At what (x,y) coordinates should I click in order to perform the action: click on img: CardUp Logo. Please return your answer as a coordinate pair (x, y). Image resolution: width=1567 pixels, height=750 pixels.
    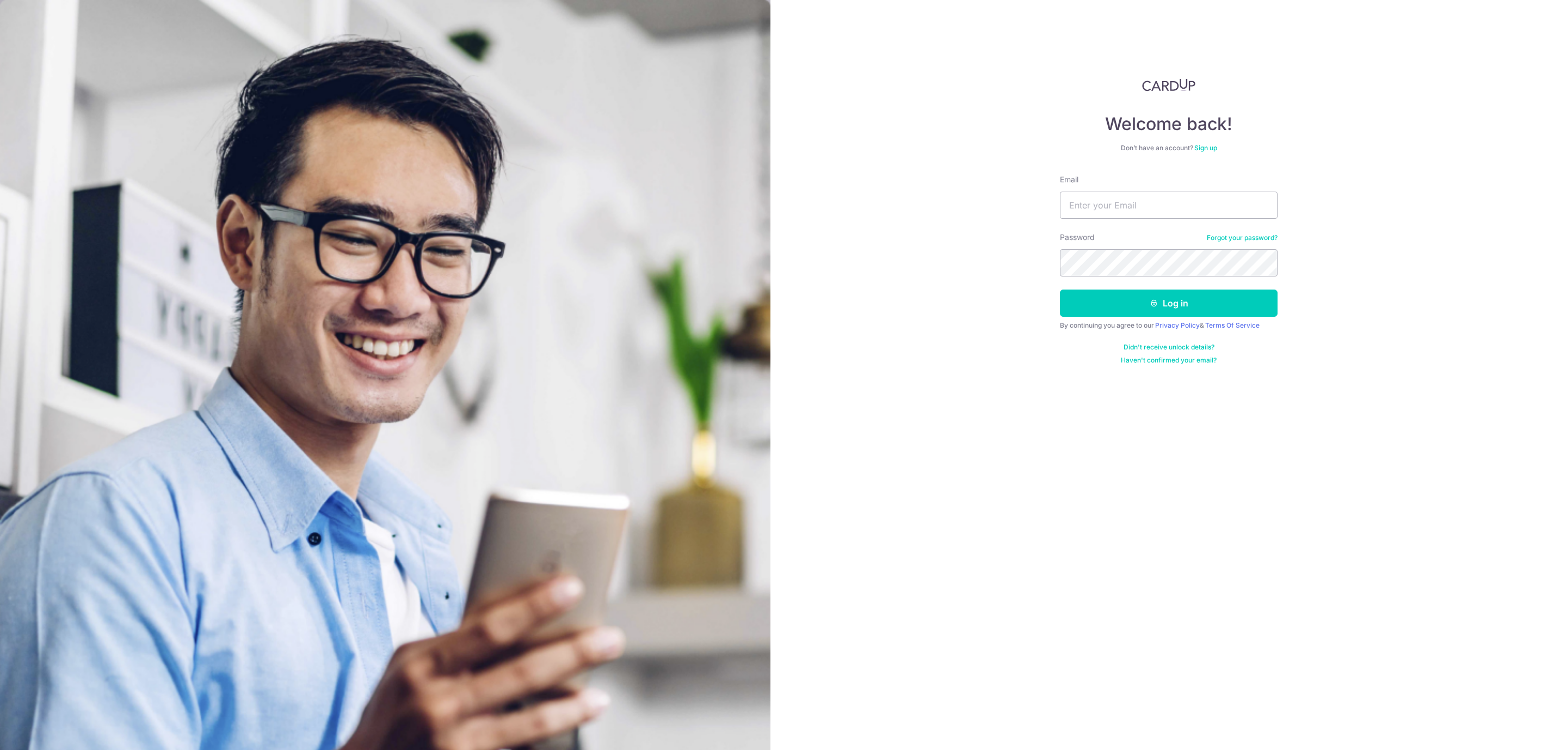
    Looking at the image, I should click on (1169, 85).